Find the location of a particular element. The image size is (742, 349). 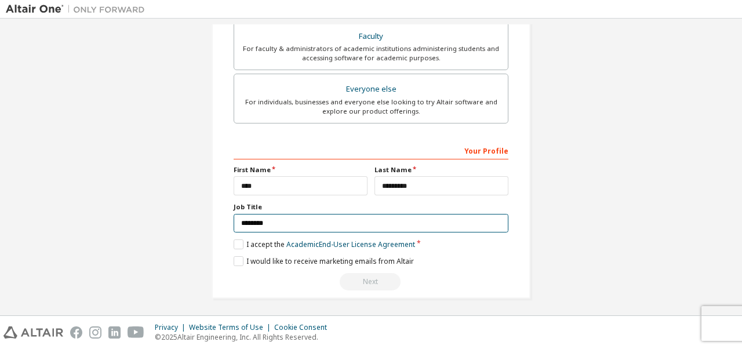

img: linkedin.svg is located at coordinates (114, 332).